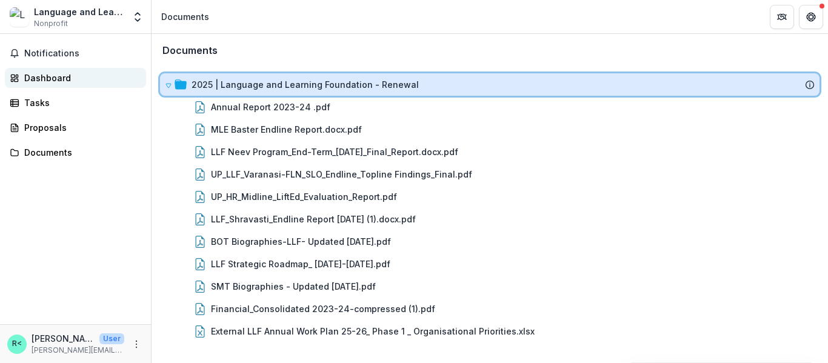 The image size is (828, 363). I want to click on a: Dashboard, so click(75, 78).